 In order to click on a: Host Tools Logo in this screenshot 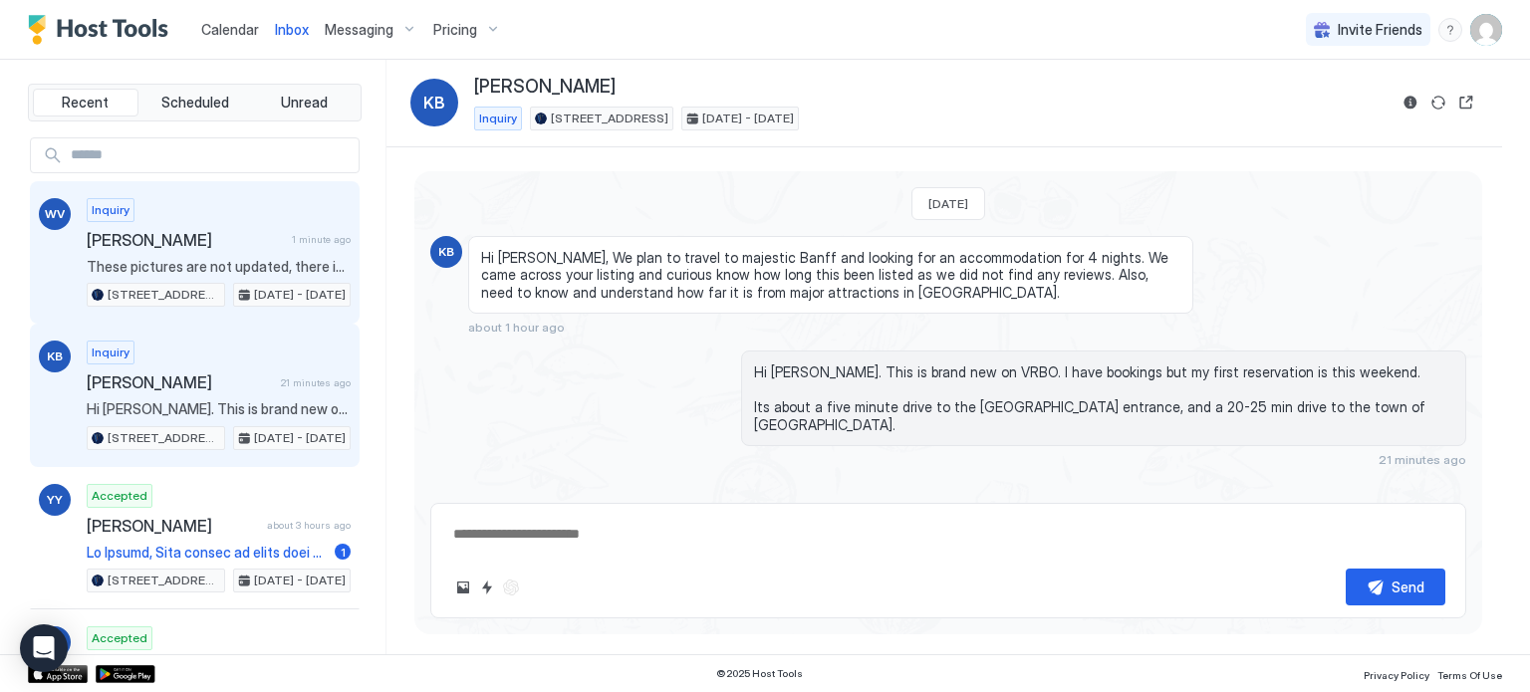, I will do `click(103, 30)`.